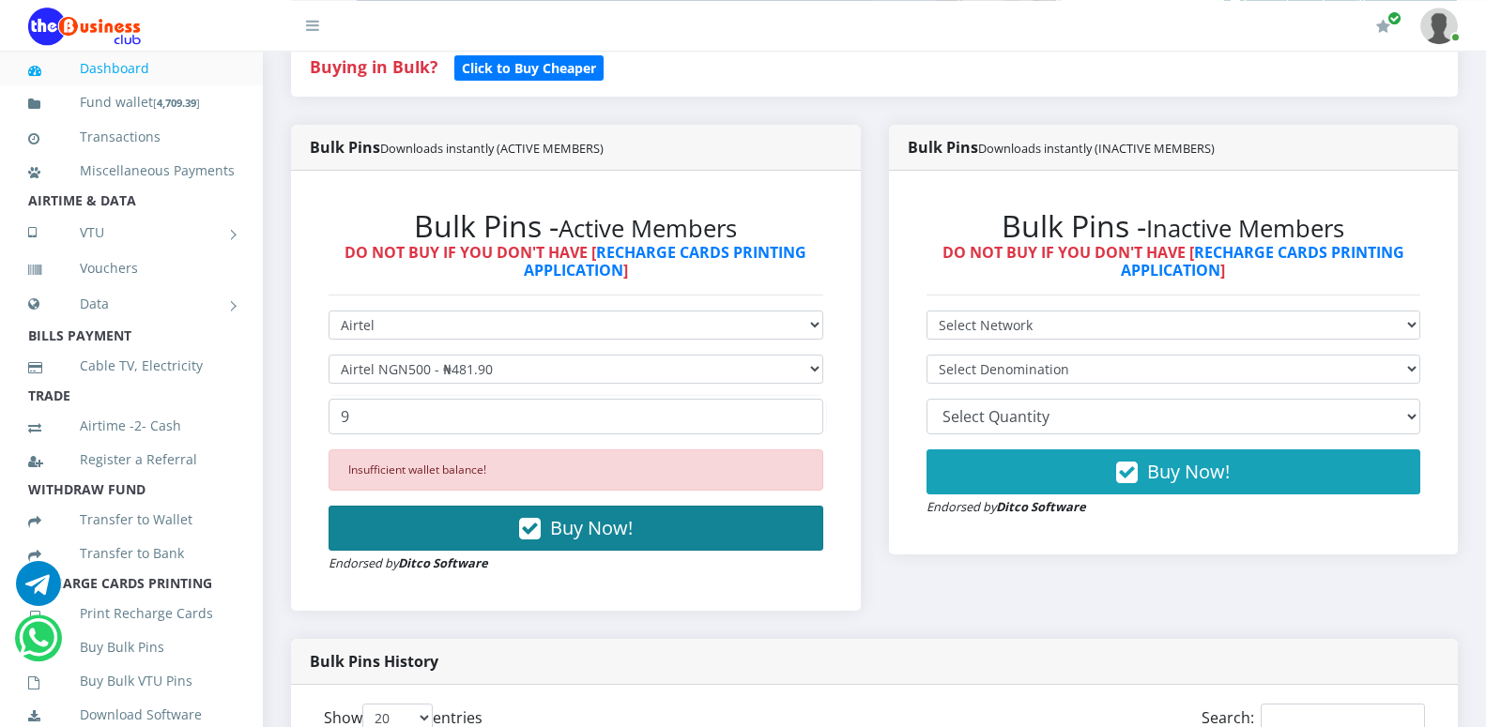 The height and width of the screenshot is (727, 1486). I want to click on strong: Bulk Pins History, so click(374, 662).